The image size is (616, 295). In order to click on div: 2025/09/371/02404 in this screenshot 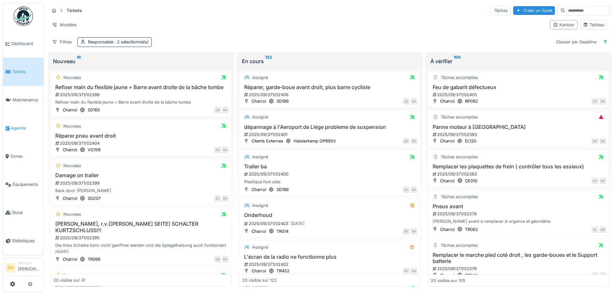, I will do `click(142, 143)`.